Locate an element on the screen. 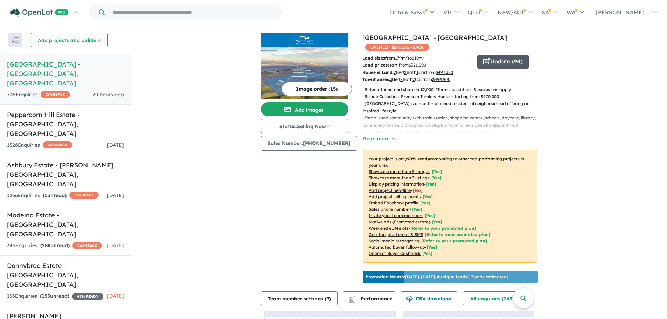  div: 1266 Enquir ies is located at coordinates (53, 196).